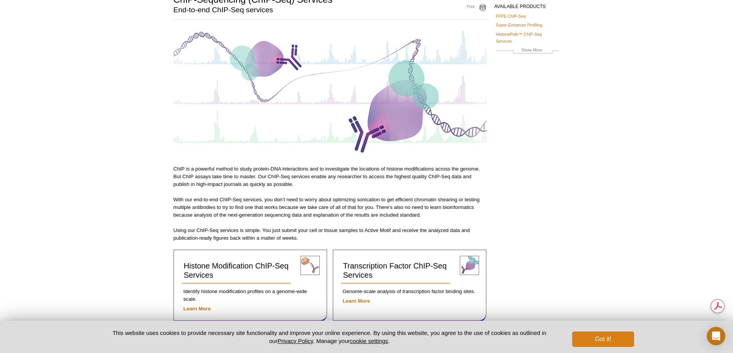 Image resolution: width=733 pixels, height=353 pixels. Describe the element at coordinates (395, 271) in the screenshot. I see `a: Transcription Factor ChIP-Seq Services` at that location.